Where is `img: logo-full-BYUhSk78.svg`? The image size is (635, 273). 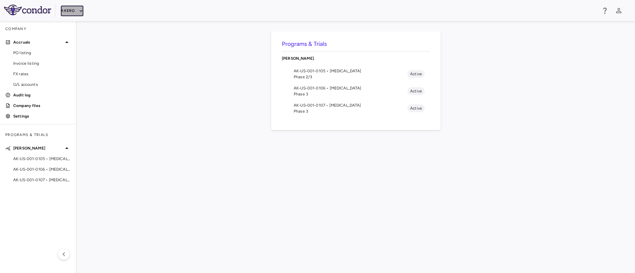
img: logo-full-BYUhSk78.svg is located at coordinates (27, 10).